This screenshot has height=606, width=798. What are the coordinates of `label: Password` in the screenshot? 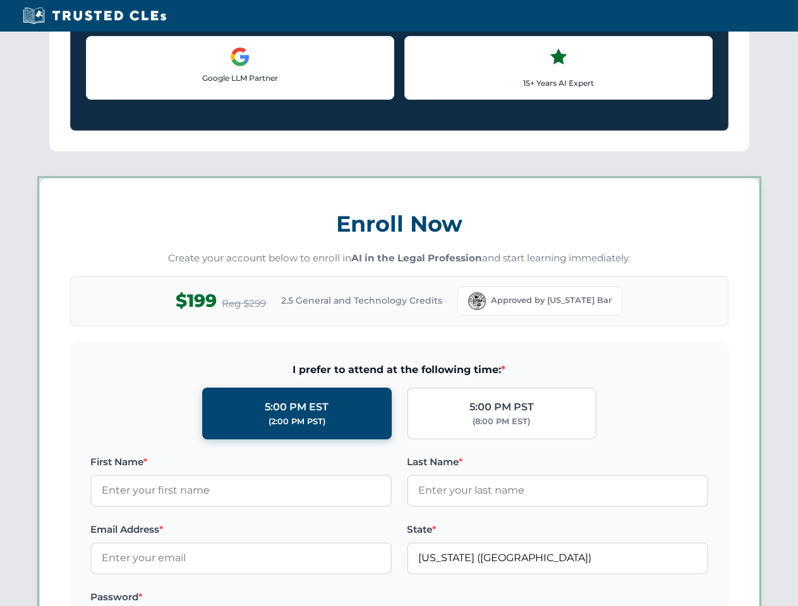 It's located at (241, 597).